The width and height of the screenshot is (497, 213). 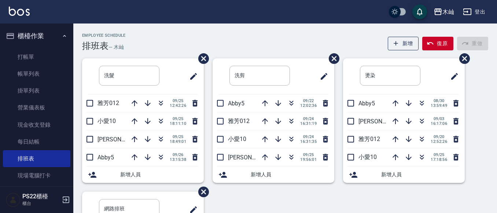 I want to click on button: 登出, so click(x=474, y=12).